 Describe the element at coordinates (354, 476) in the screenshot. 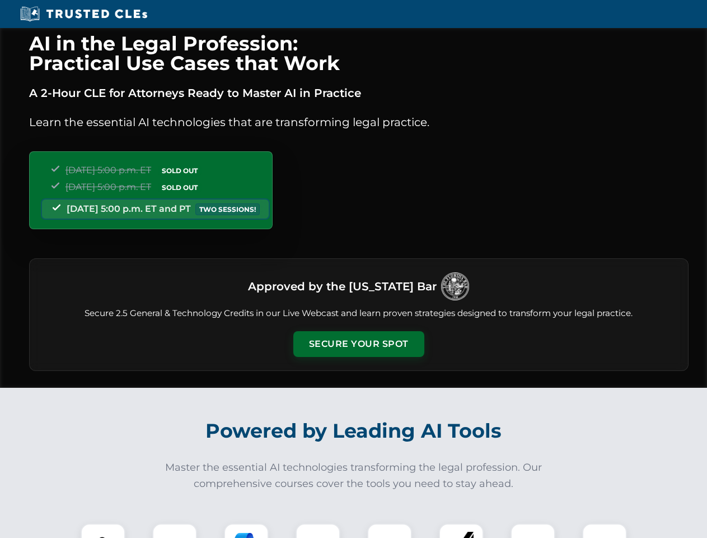

I see `p: Master the essential AI technologies transforming the legal profession. Our comprehensive courses...` at that location.